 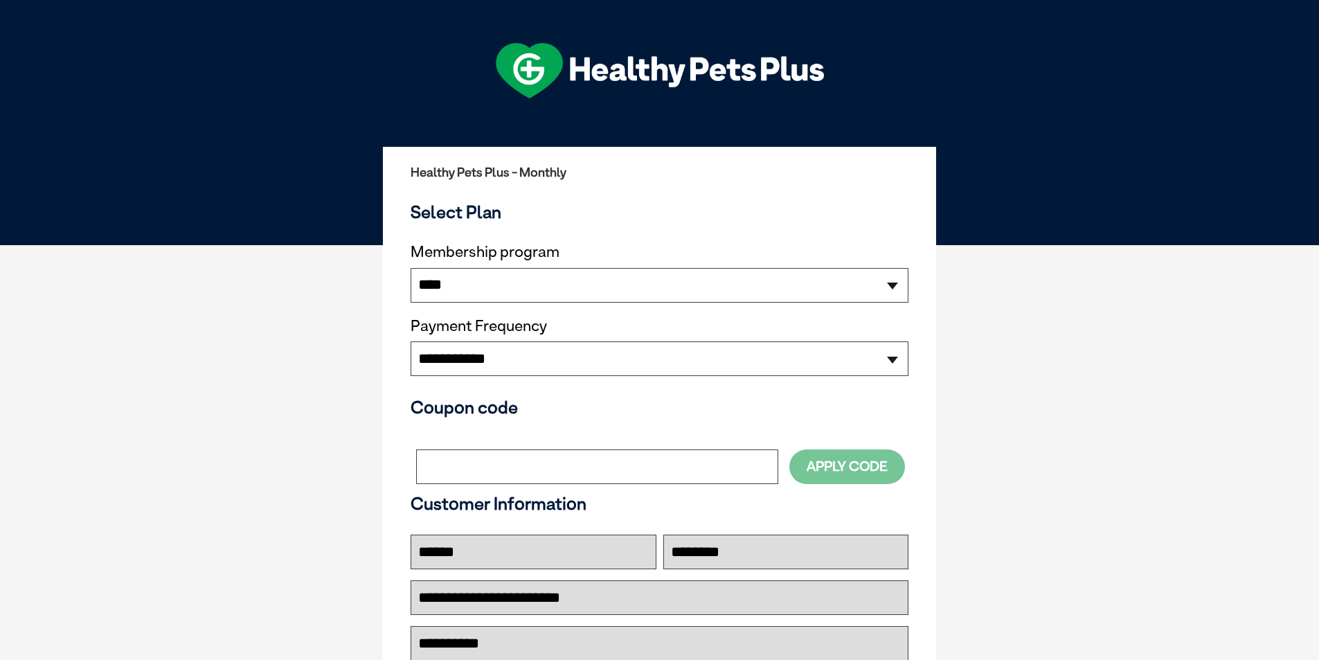 I want to click on h3: Customer Information, so click(x=659, y=503).